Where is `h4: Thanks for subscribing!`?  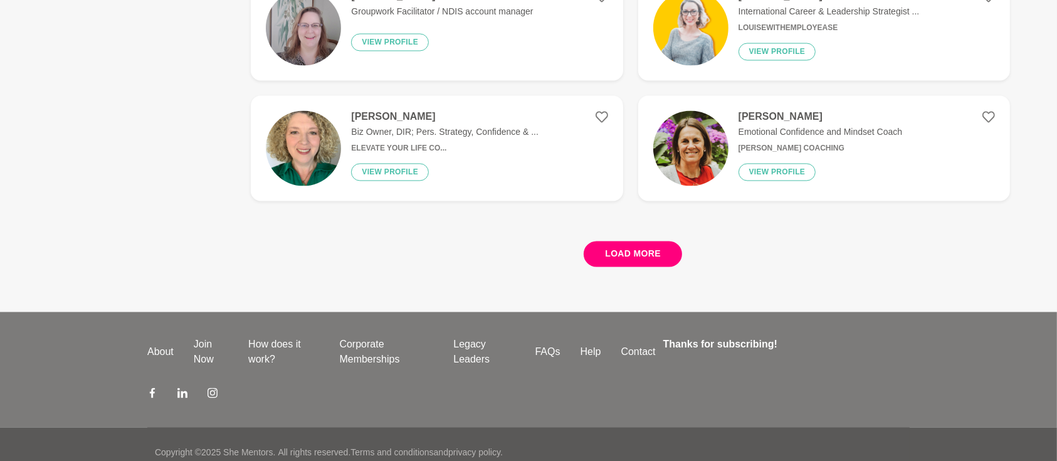
h4: Thanks for subscribing! is located at coordinates (783, 344).